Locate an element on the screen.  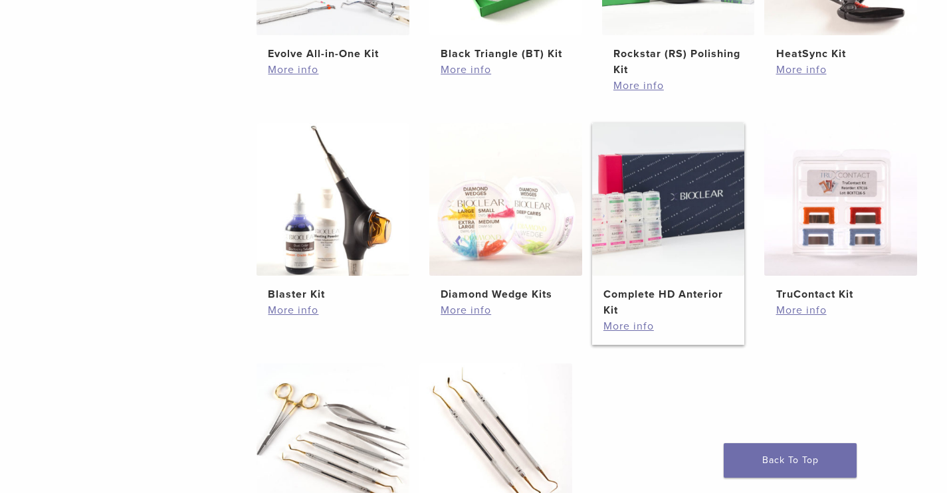
img: Complete HD Anterior Kit is located at coordinates (668, 199).